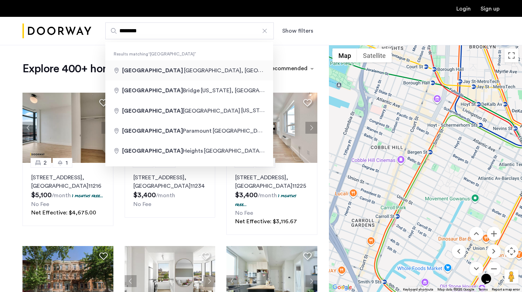 Image resolution: width=522 pixels, height=292 pixels. What do you see at coordinates (67, 163) in the screenshot?
I see `span: 1` at bounding box center [67, 163].